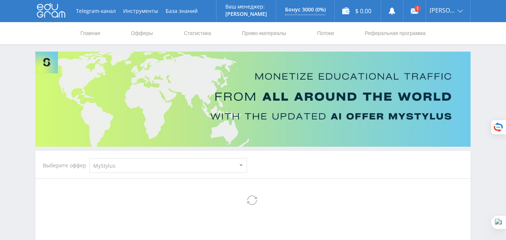  Describe the element at coordinates (90, 33) in the screenshot. I see `a: Главная` at that location.